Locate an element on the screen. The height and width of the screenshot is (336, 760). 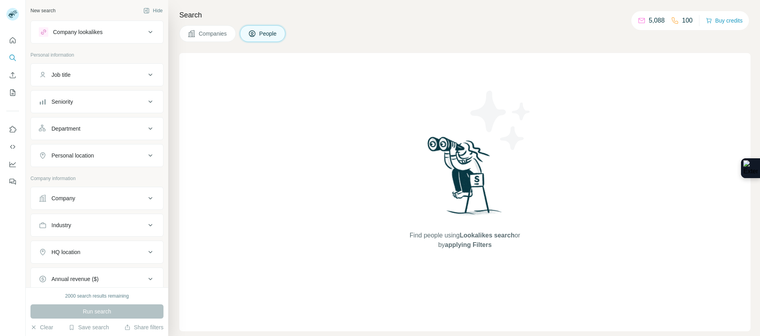
button: Share filters is located at coordinates (144, 327).